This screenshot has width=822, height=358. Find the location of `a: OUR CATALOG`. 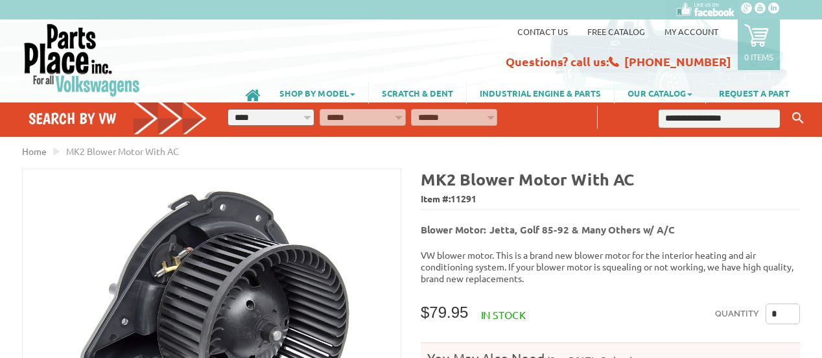

a: OUR CATALOG is located at coordinates (660, 93).